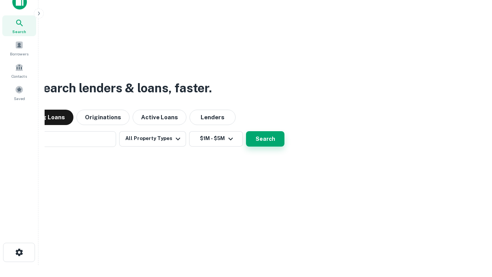 Image resolution: width=492 pixels, height=277 pixels. What do you see at coordinates (19, 70) in the screenshot?
I see `a: Contacts` at bounding box center [19, 70].